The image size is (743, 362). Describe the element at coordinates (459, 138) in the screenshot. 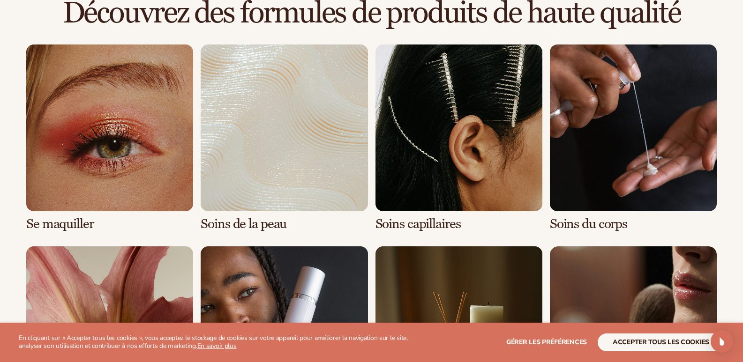

I see `div: 3 / 8` at that location.